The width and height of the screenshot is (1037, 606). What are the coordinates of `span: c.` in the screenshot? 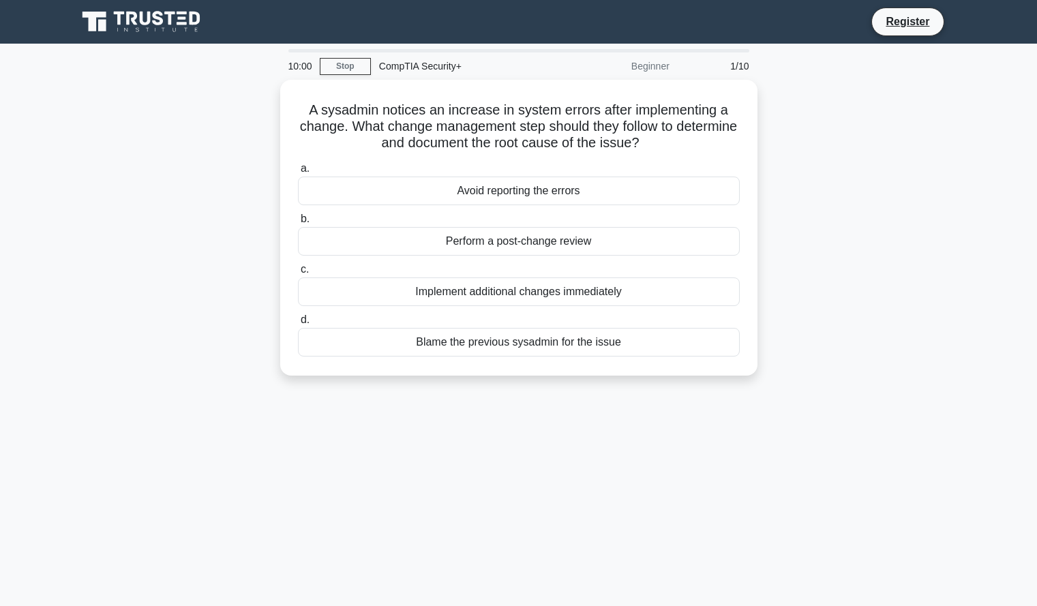 It's located at (305, 269).